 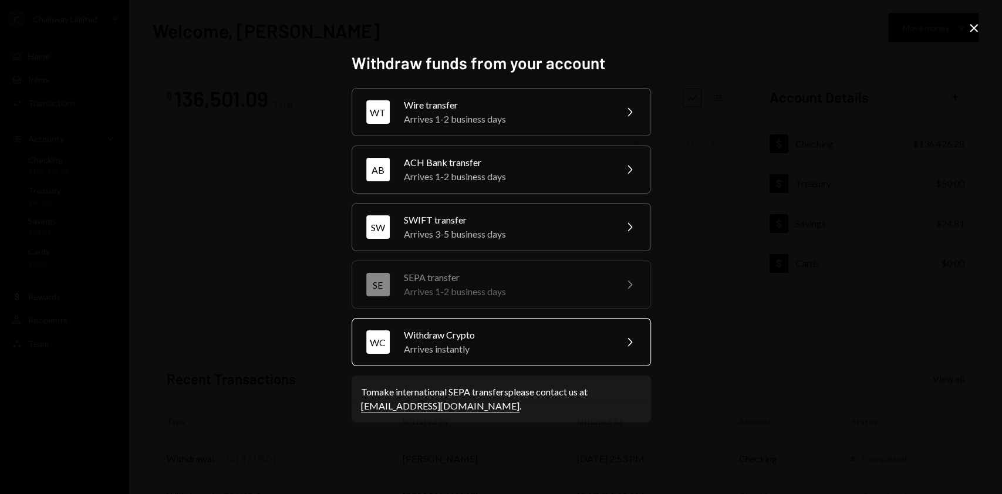 What do you see at coordinates (378, 112) in the screenshot?
I see `div: WT` at bounding box center [378, 112].